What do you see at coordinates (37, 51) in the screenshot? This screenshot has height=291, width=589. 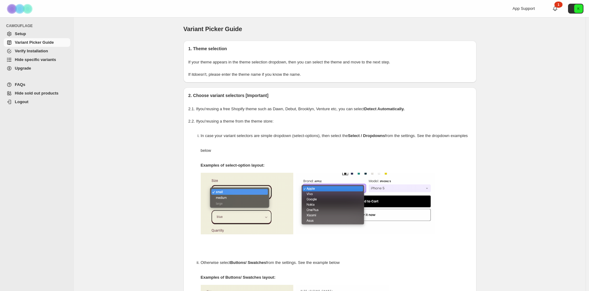 I see `a: Verify Installation` at bounding box center [37, 51].